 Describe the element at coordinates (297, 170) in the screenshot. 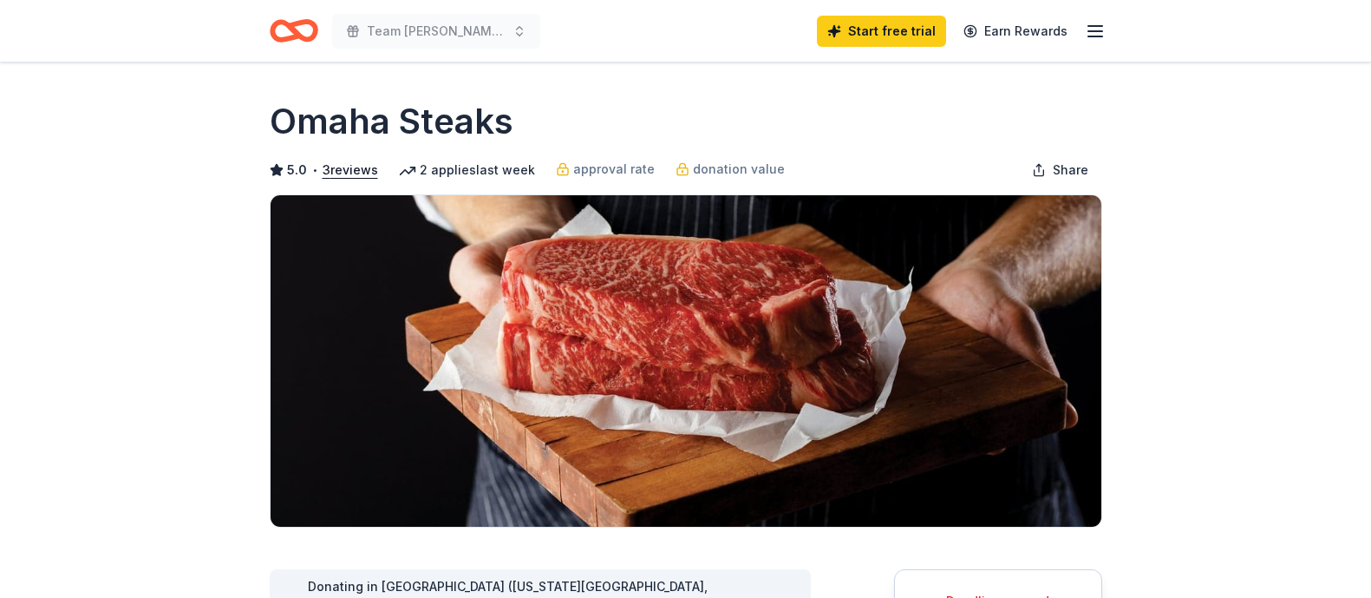

I see `span: 5.0` at that location.